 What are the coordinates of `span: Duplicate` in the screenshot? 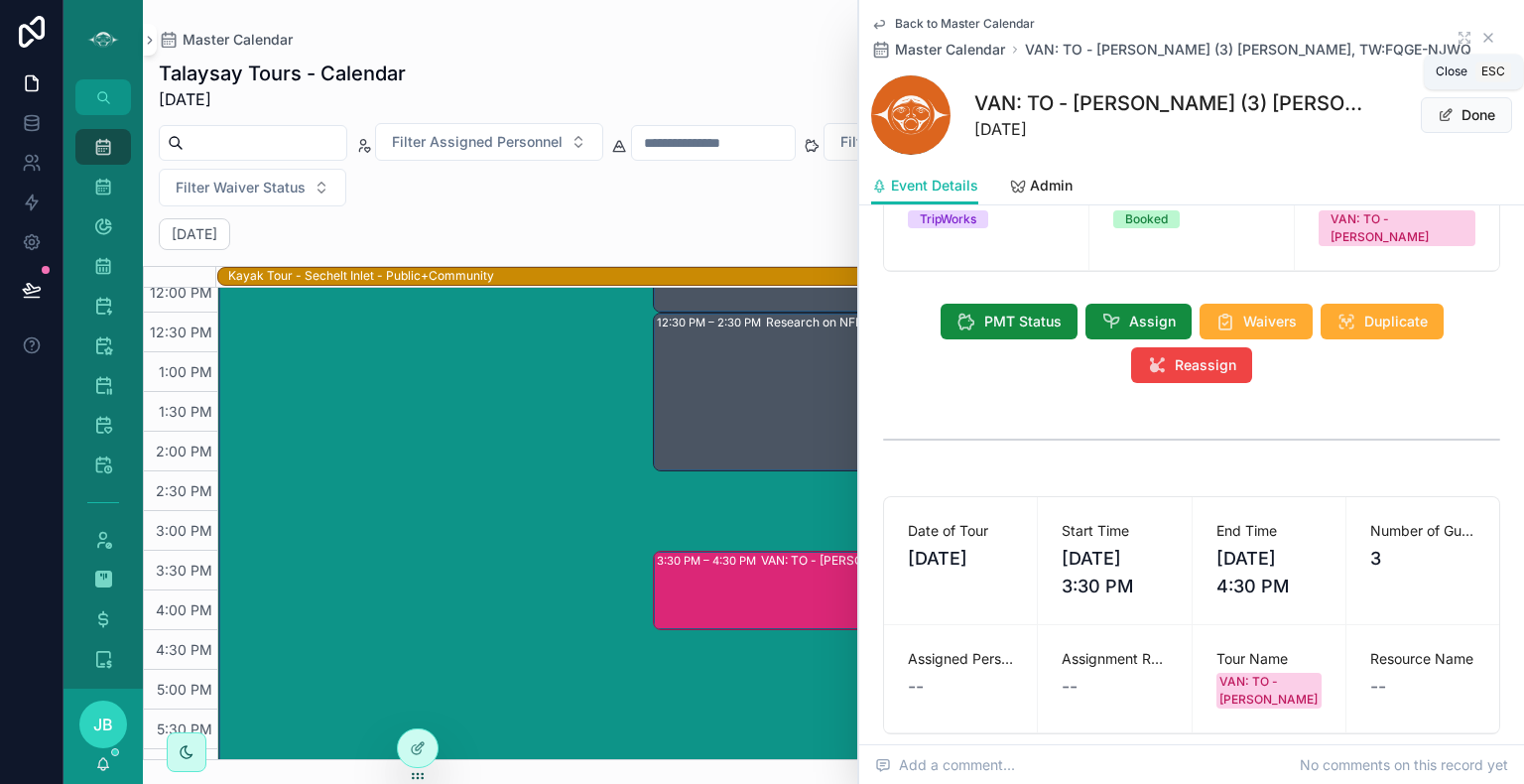 It's located at (1396, 321).